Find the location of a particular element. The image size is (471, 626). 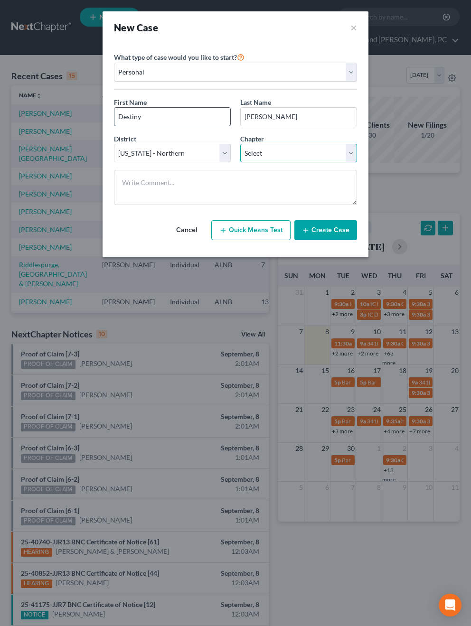

label: What type of case would you like to start? is located at coordinates (179, 57).